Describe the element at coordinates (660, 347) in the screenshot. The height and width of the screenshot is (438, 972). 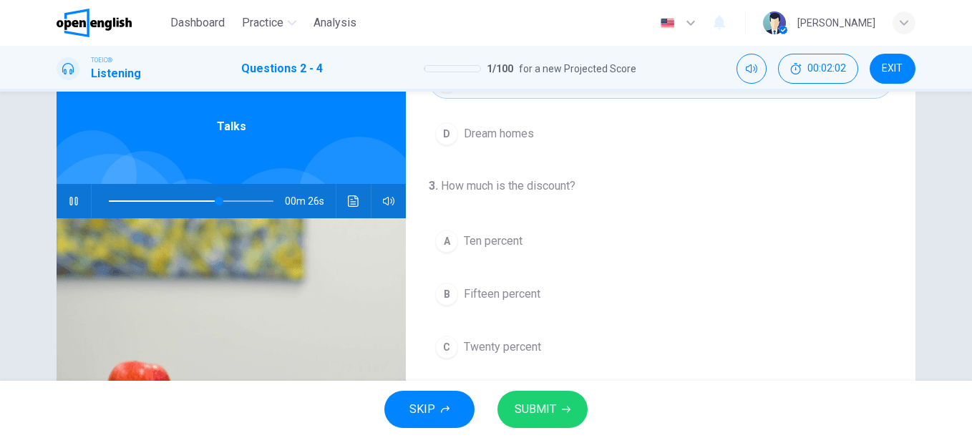
I see `button: CTwenty percent` at that location.